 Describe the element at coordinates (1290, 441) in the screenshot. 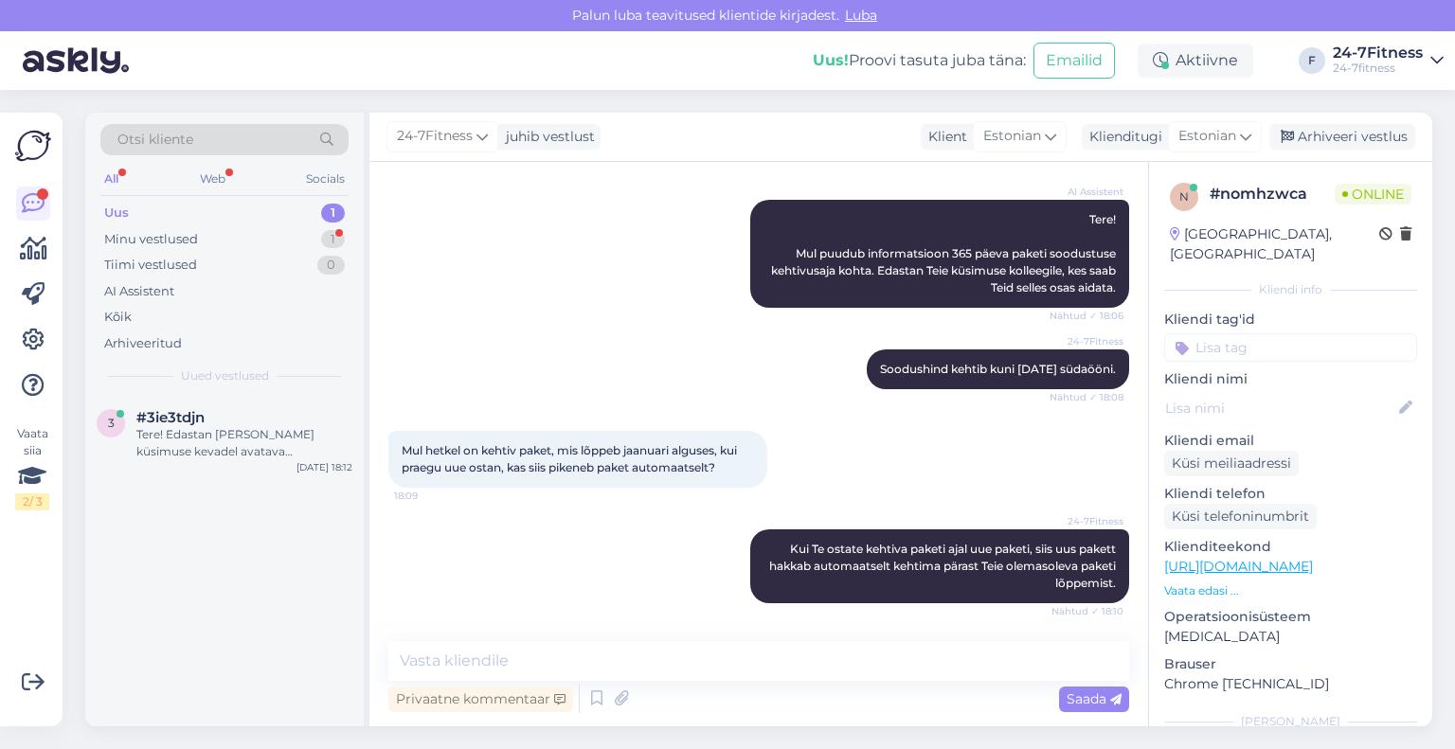

I see `p: Kliendi email` at that location.